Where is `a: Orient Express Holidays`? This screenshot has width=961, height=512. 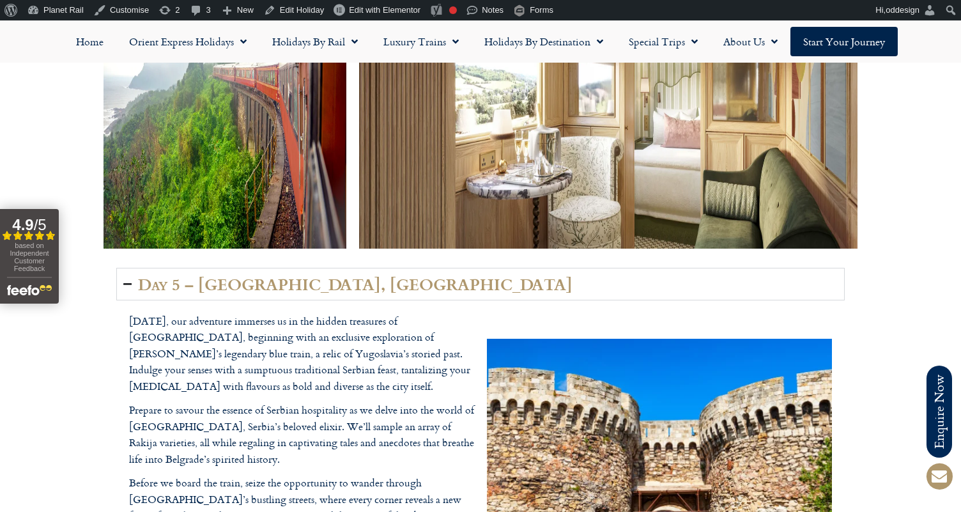 a: Orient Express Holidays is located at coordinates (188, 42).